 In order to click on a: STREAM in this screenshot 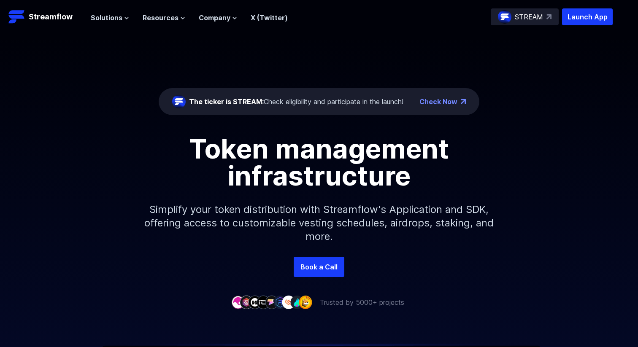, I will do `click(524, 17)`.